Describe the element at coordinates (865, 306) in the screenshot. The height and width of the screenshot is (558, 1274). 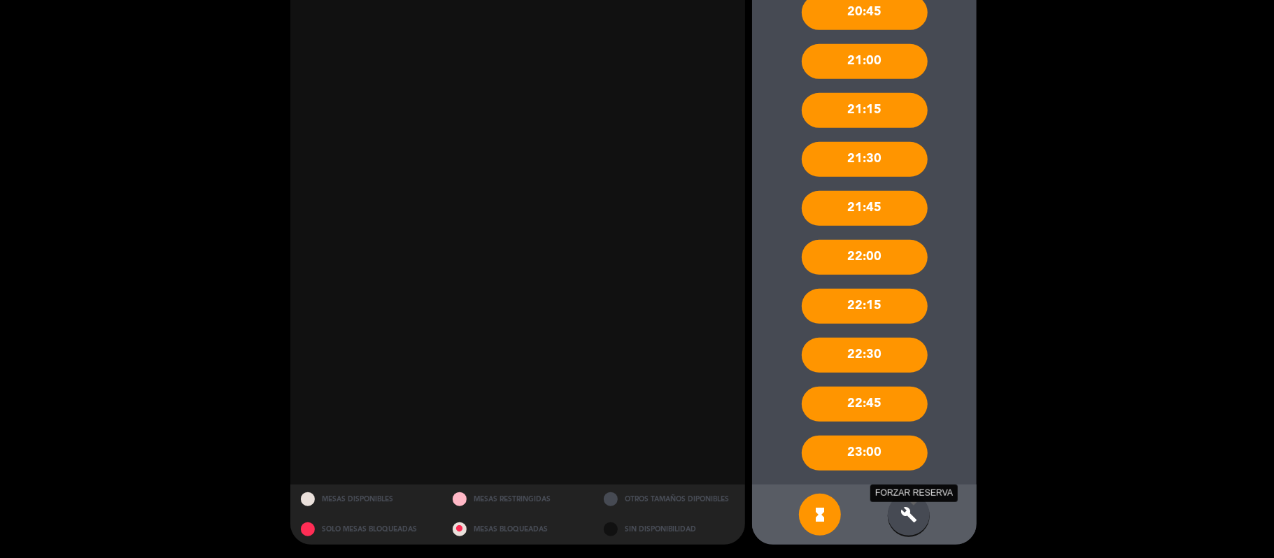
I see `div: 22:15` at that location.